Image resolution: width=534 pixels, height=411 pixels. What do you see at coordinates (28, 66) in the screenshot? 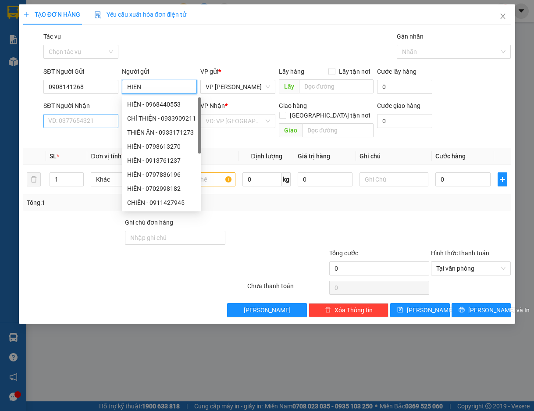
I see `span: In ngày:` at bounding box center [28, 66].